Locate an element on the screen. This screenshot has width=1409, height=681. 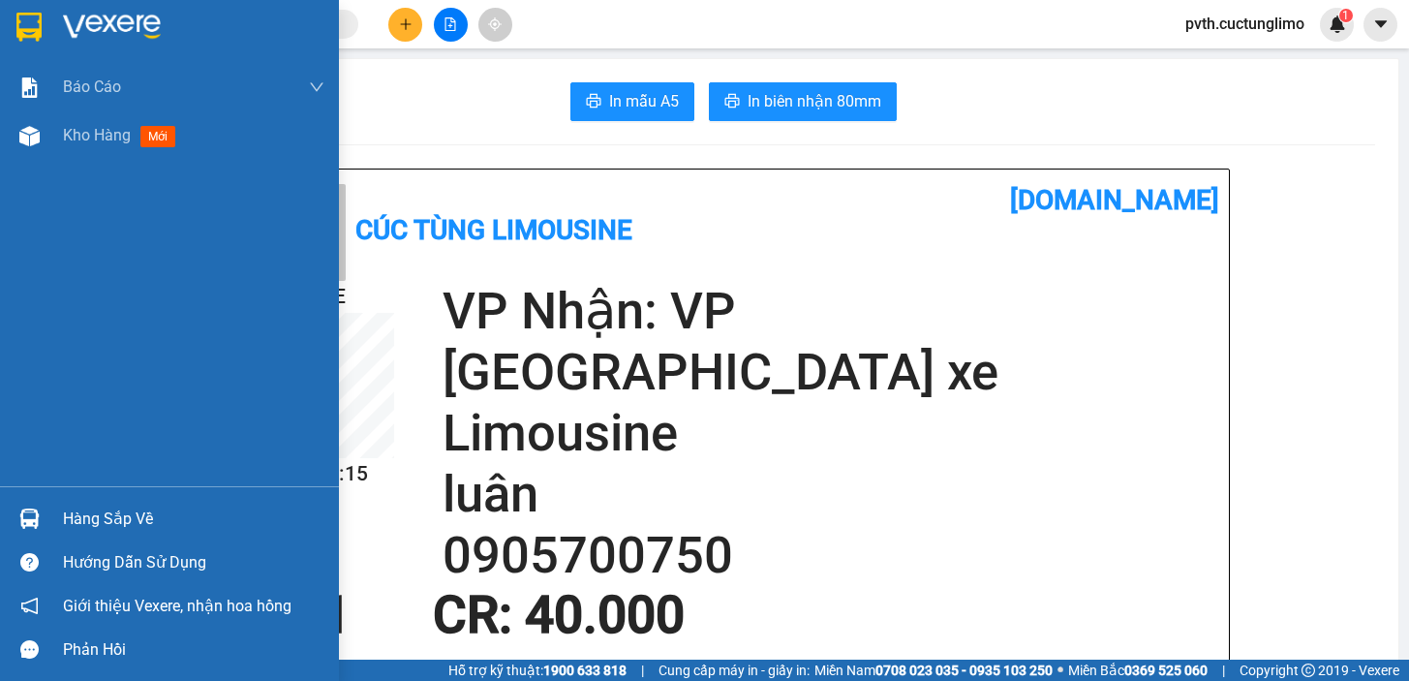
span: Kho hàng is located at coordinates (97, 135).